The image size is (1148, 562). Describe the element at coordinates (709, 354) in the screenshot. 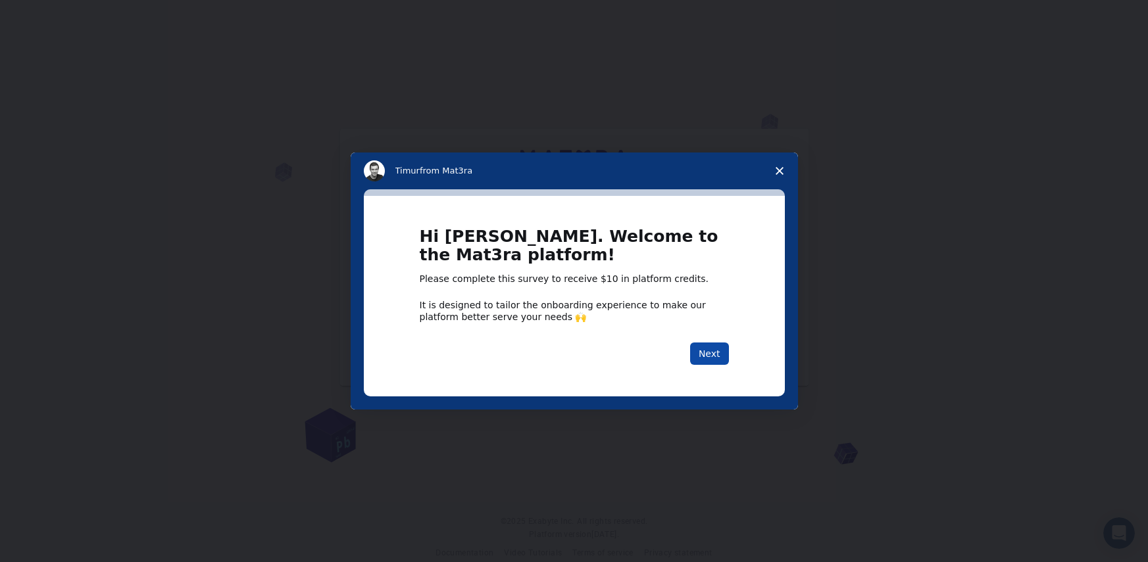

I see `button: Next` at that location.